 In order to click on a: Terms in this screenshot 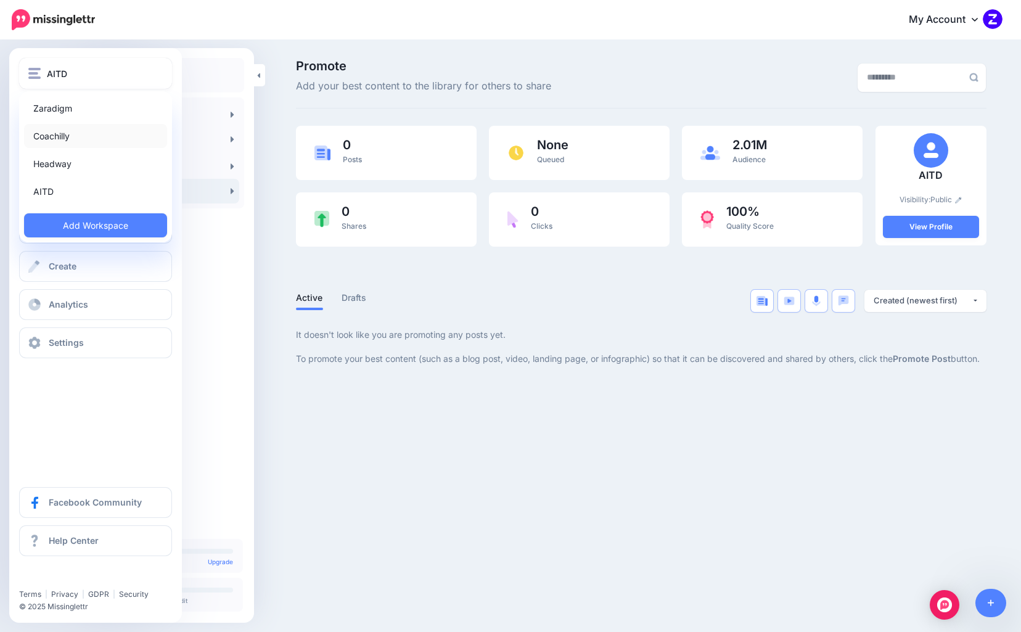, I will do `click(30, 594)`.